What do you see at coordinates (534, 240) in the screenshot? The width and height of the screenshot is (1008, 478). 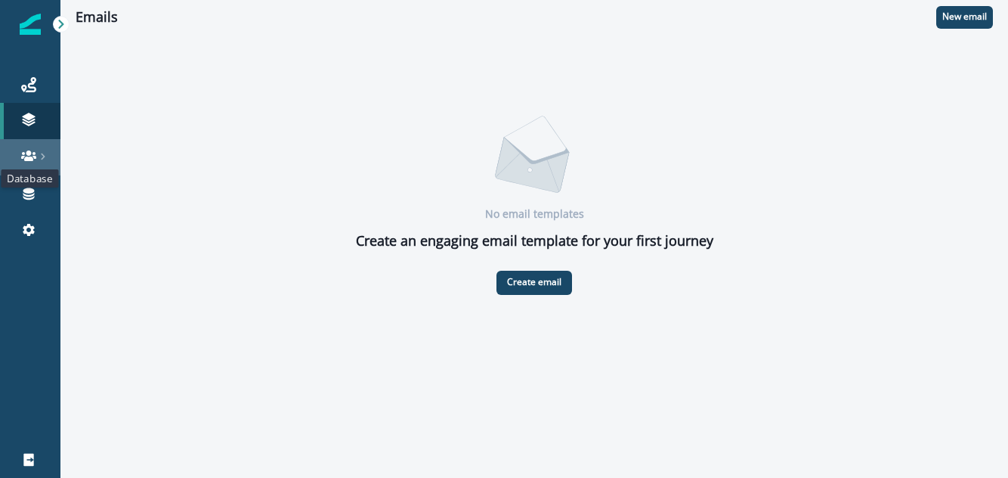 I see `p: Create an engaging email template for your first journey` at bounding box center [534, 240].